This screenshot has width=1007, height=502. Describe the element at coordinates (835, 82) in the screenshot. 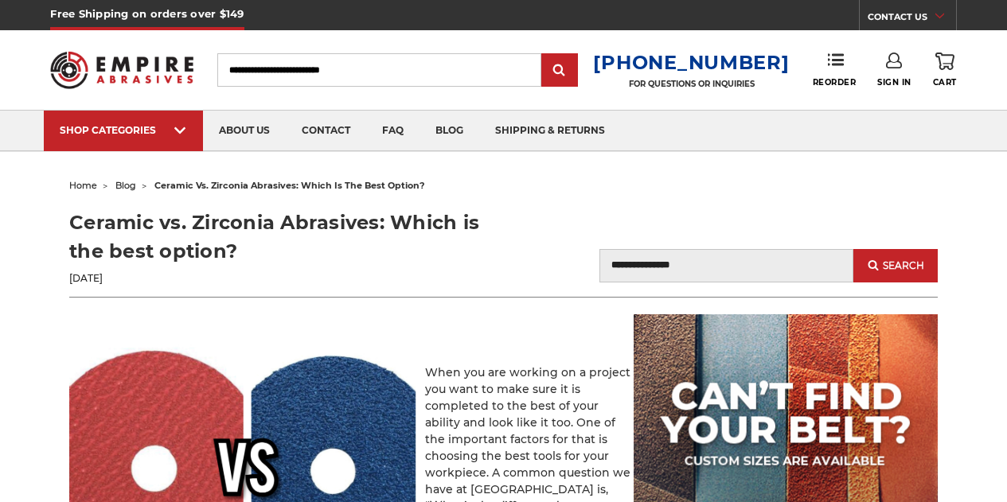

I see `span: Reorder` at that location.